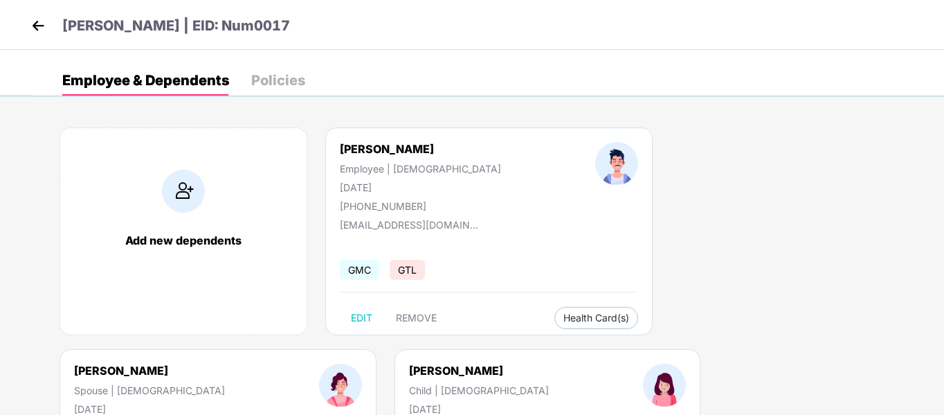  I want to click on div: Policies, so click(278, 80).